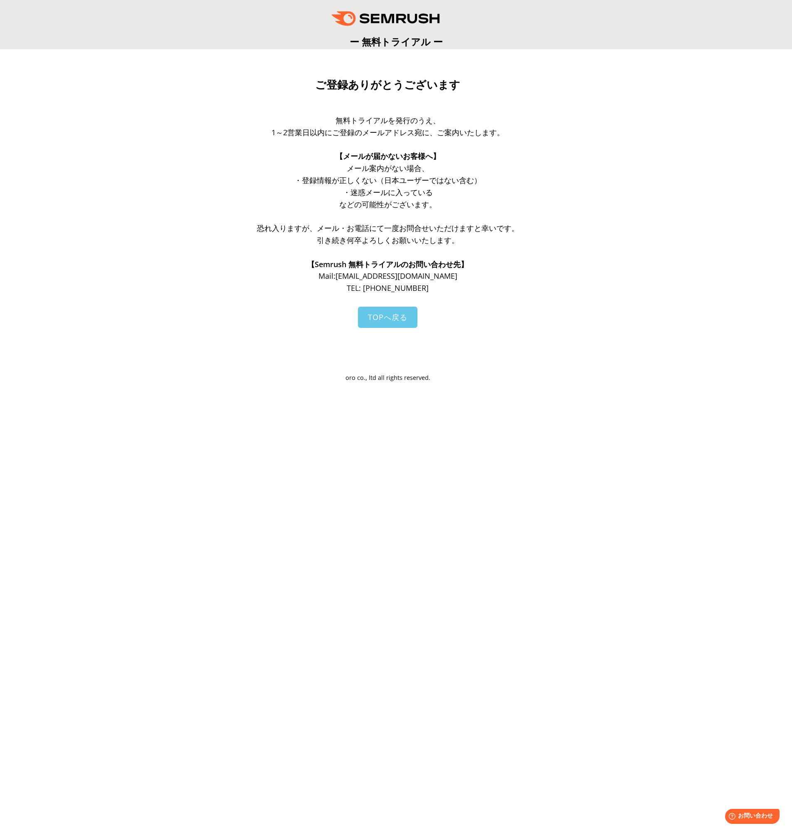 The image size is (792, 838). What do you see at coordinates (37, 10) in the screenshot?
I see `span: お問い合わせ` at bounding box center [37, 10].